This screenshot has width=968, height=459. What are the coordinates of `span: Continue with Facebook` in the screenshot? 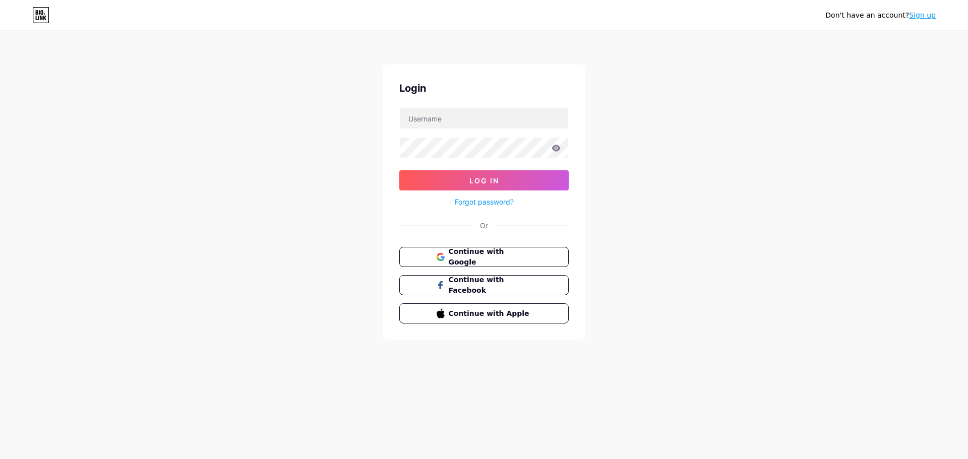 It's located at (490, 285).